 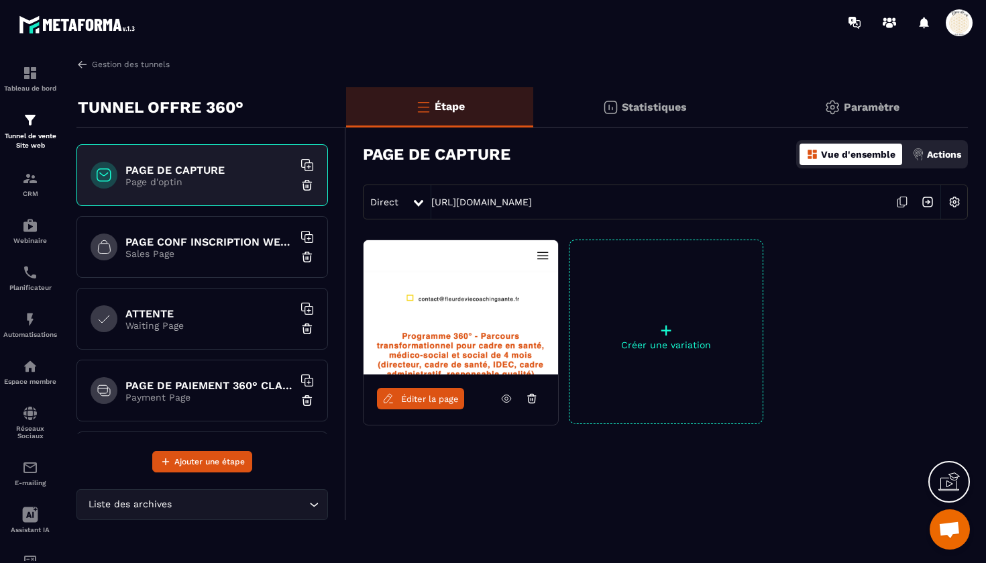 What do you see at coordinates (30, 468) in the screenshot?
I see `img: email` at bounding box center [30, 468].